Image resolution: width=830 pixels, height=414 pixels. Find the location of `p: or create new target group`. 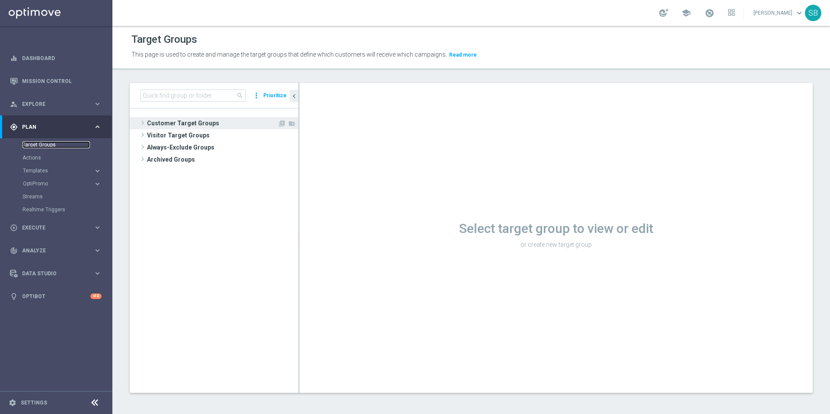

p: or create new target group is located at coordinates (556, 245).